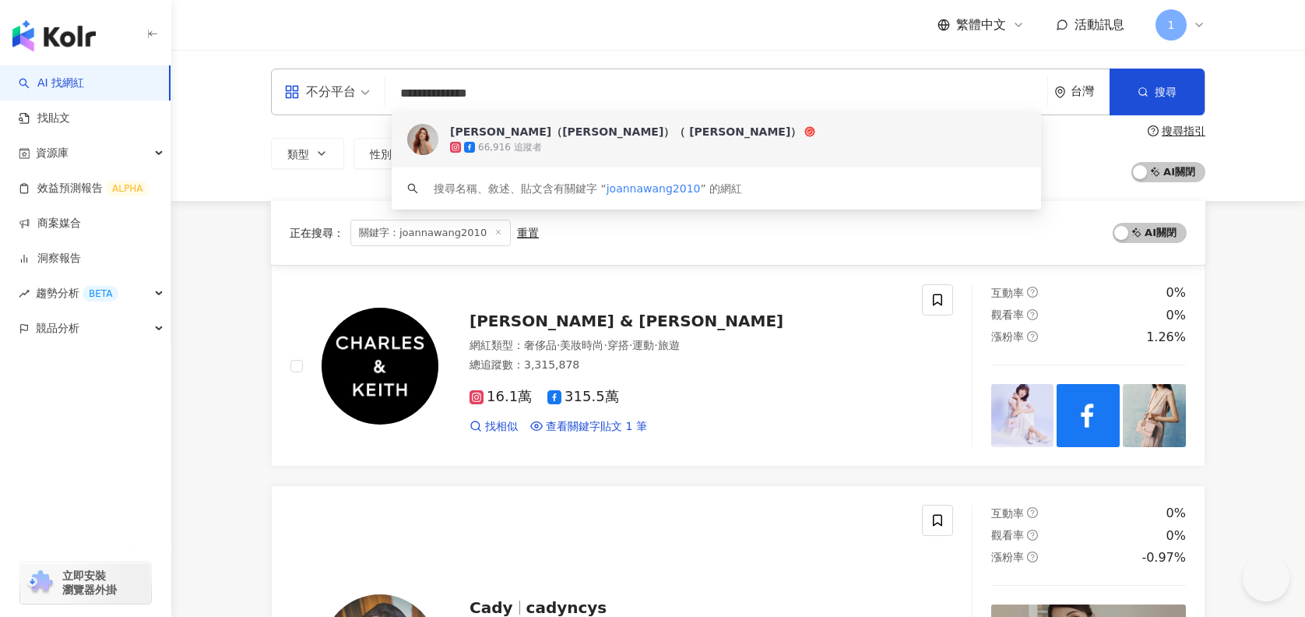 The width and height of the screenshot is (1305, 617). Describe the element at coordinates (589, 427) in the screenshot. I see `a: 查看關鍵字貼文 1 筆` at that location.